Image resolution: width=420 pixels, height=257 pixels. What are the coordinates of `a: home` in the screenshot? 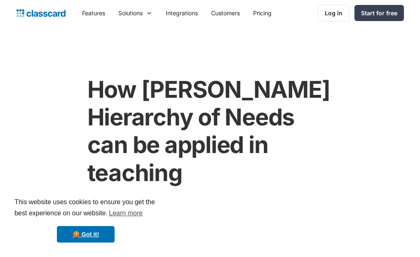 It's located at (41, 13).